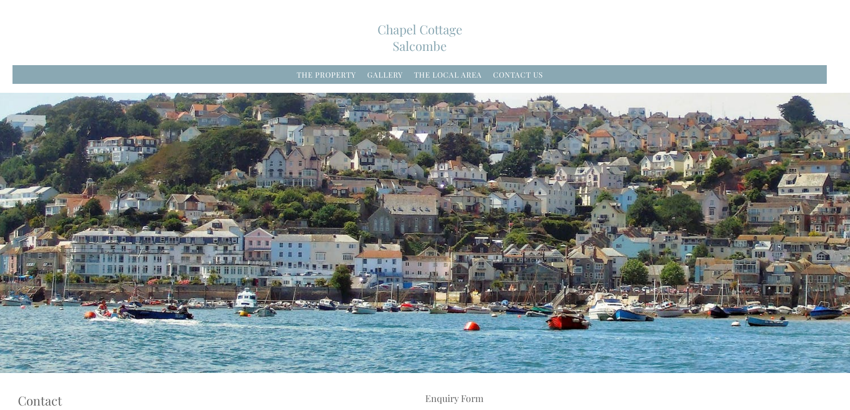 Image resolution: width=850 pixels, height=410 pixels. What do you see at coordinates (326, 75) in the screenshot?
I see `a: The Property` at bounding box center [326, 75].